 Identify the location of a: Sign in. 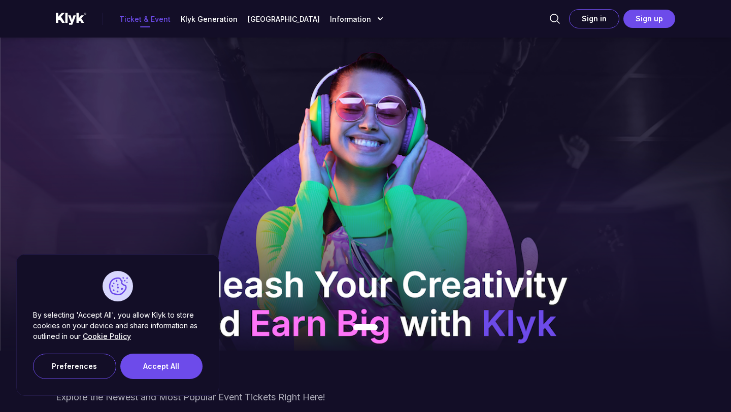
(594, 19).